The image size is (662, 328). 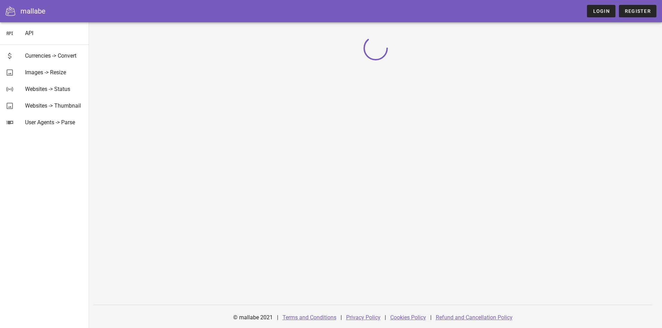 What do you see at coordinates (601, 11) in the screenshot?
I see `a: Login` at bounding box center [601, 11].